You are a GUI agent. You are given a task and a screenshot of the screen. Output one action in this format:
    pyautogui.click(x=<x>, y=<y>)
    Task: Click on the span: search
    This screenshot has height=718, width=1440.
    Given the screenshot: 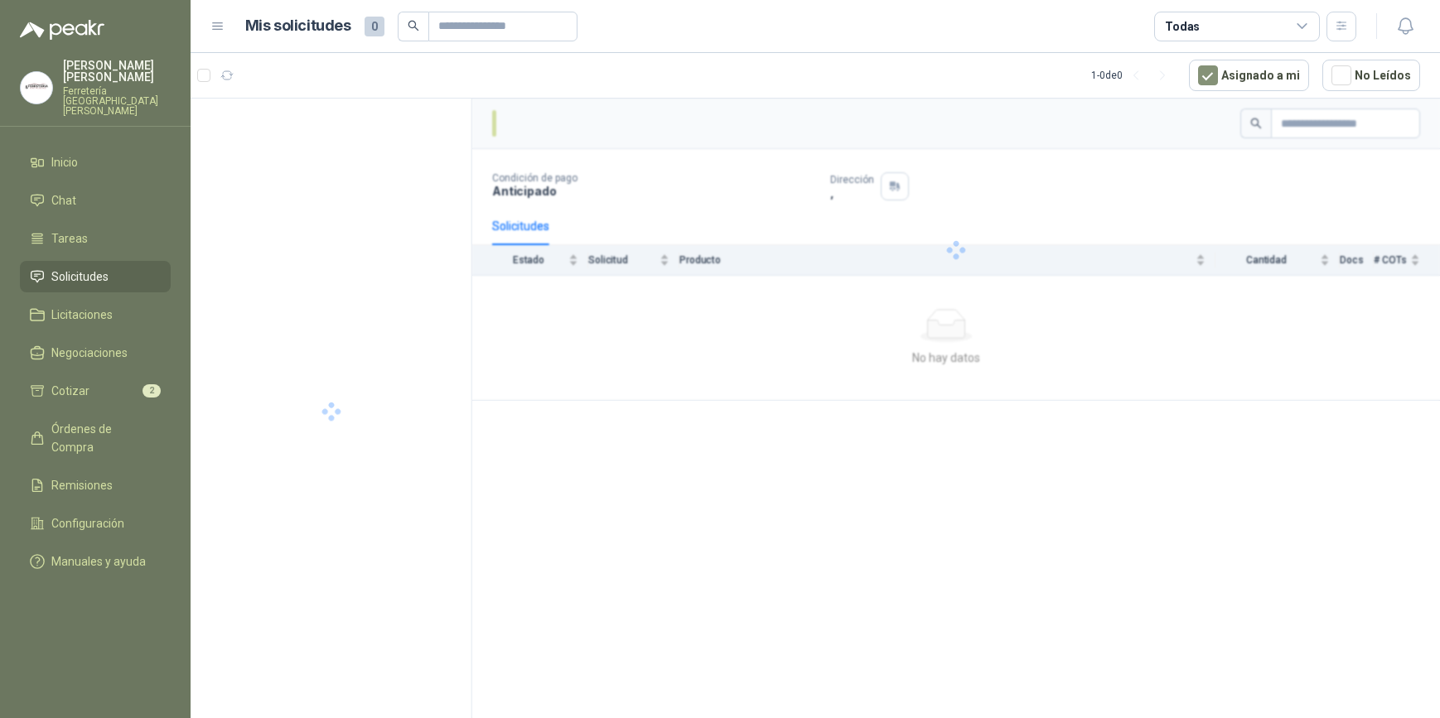 What is the action you would take?
    pyautogui.click(x=413, y=26)
    